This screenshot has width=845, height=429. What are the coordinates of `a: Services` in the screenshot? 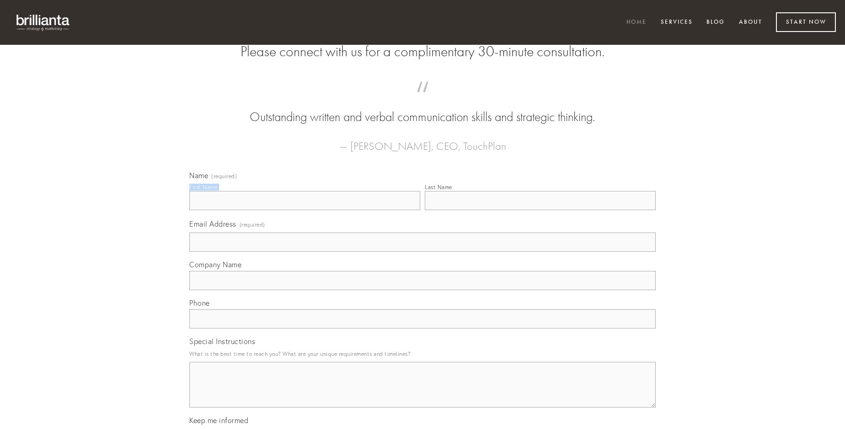 It's located at (677, 22).